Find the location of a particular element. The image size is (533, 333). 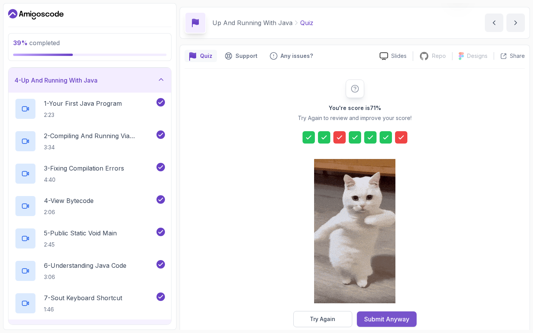

p: Share is located at coordinates (517, 56).